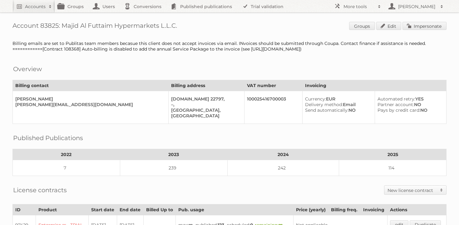  What do you see at coordinates (206, 86) in the screenshot?
I see `th: Billing address` at bounding box center [206, 86].